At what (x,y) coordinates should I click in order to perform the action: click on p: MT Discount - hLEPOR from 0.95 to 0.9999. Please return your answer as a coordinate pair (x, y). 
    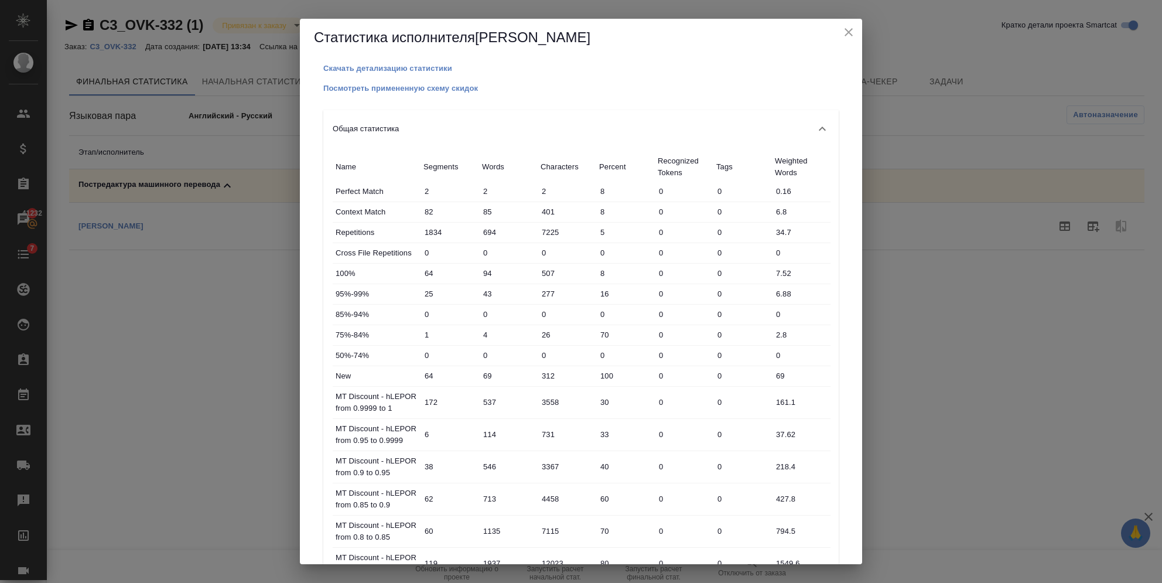
    Looking at the image, I should click on (377, 435).